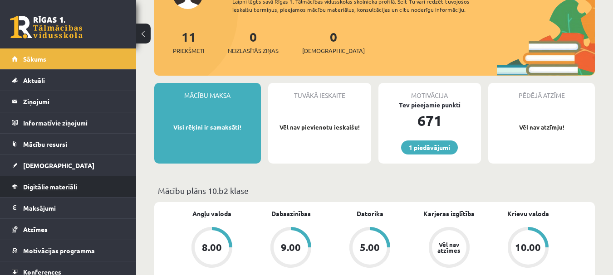 This screenshot has height=275, width=613. I want to click on a: Krievu valoda, so click(528, 214).